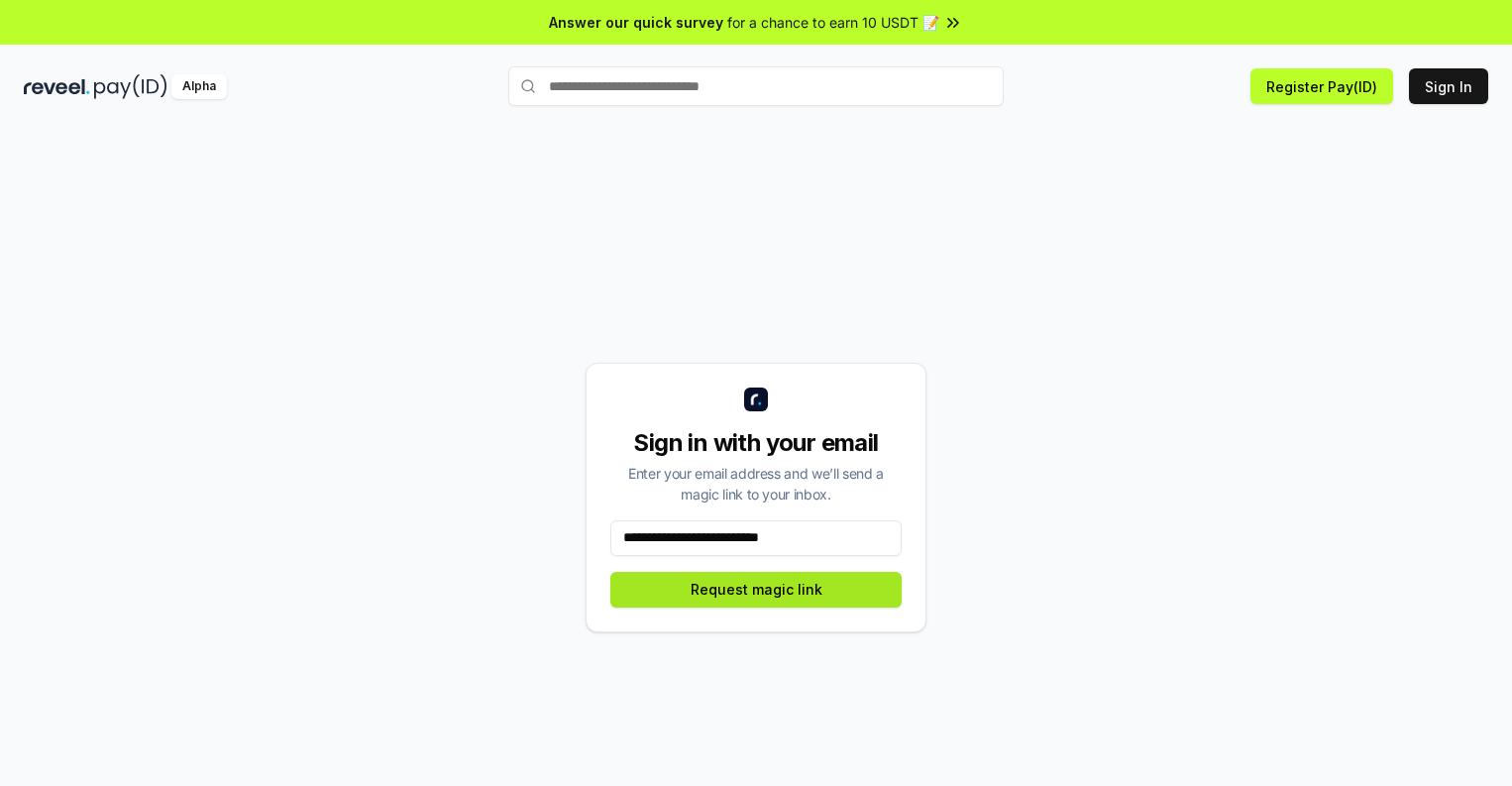  I want to click on span: for a chance to earn 10 USDT 📝, so click(833, 22).